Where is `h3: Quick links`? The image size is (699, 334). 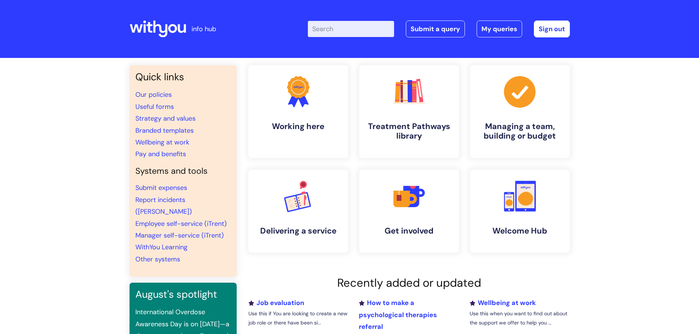
h3: Quick links is located at coordinates (183, 77).